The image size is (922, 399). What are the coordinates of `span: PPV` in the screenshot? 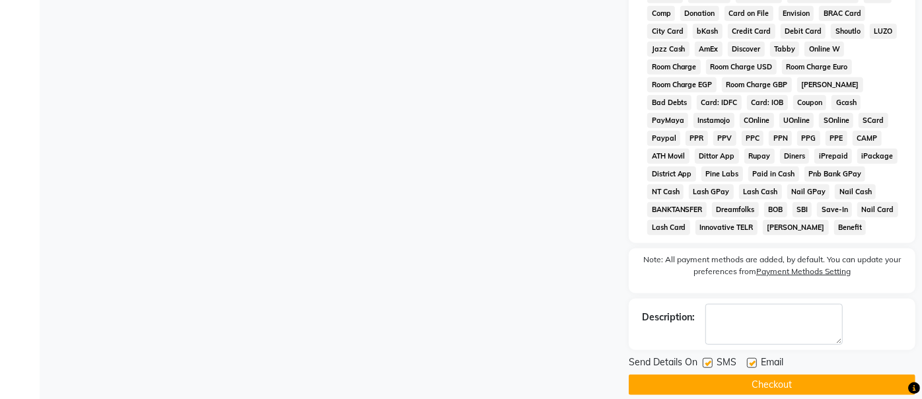 It's located at (724, 138).